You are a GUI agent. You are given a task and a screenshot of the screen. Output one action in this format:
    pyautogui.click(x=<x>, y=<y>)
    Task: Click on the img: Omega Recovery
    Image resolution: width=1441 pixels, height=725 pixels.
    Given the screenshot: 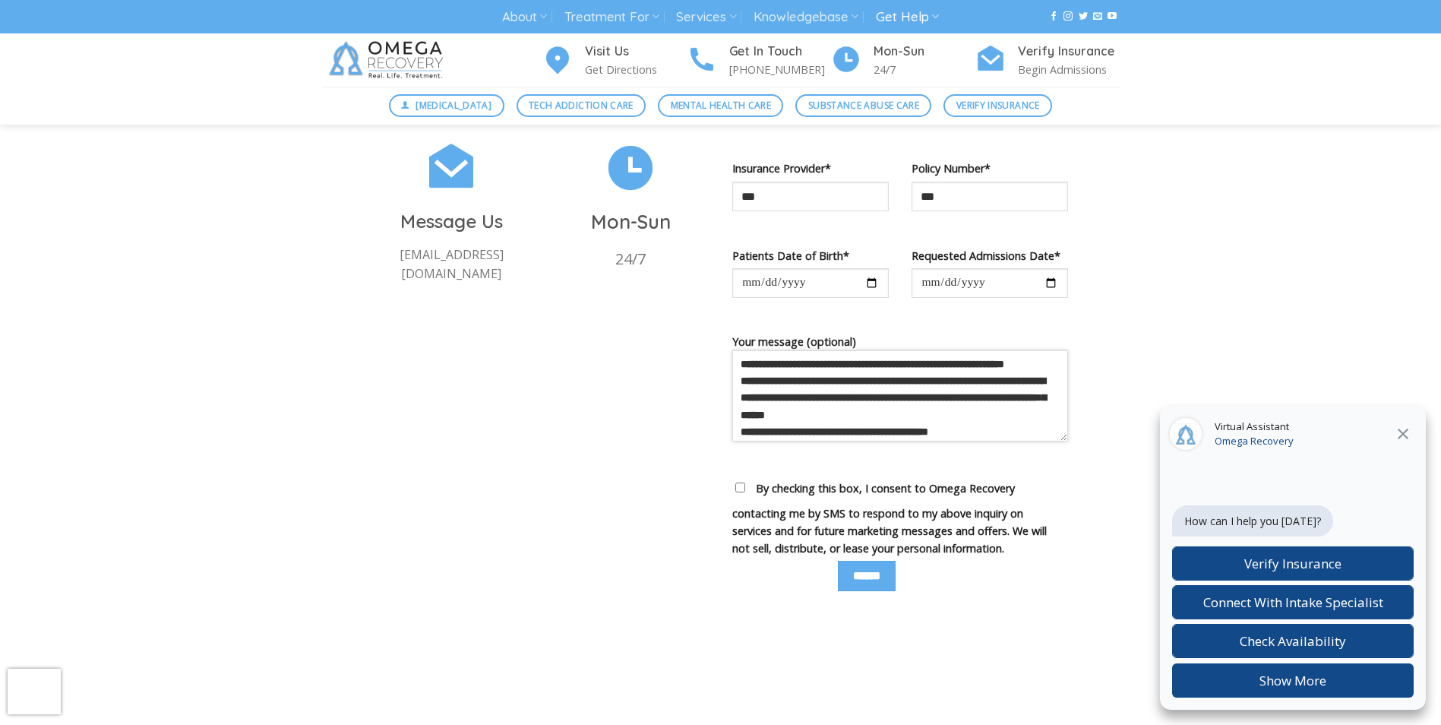 What is the action you would take?
    pyautogui.click(x=388, y=60)
    